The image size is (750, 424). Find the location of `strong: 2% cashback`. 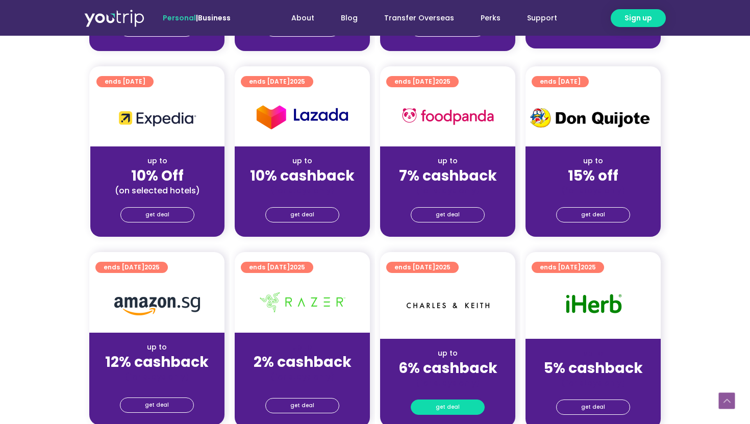

strong: 2% cashback is located at coordinates (302, 362).